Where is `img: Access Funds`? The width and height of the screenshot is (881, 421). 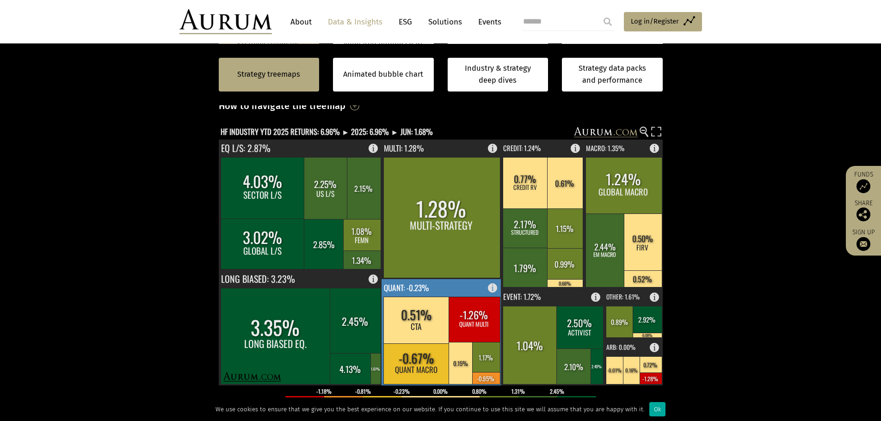 img: Access Funds is located at coordinates (864, 186).